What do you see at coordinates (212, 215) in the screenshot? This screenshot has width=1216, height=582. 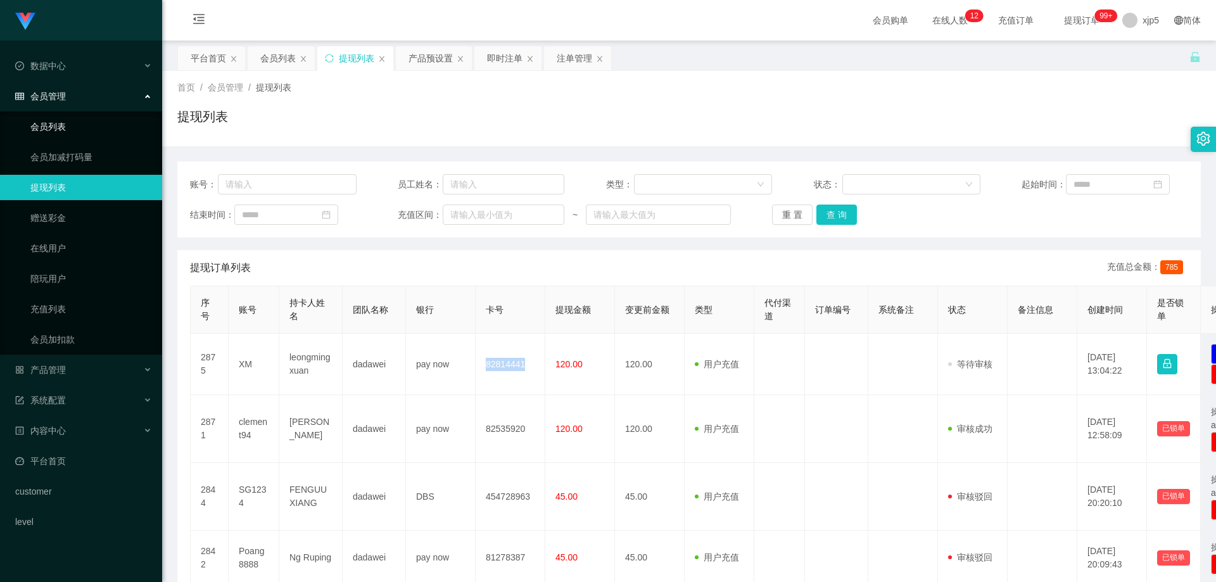 I see `span: 结束时间：` at bounding box center [212, 215].